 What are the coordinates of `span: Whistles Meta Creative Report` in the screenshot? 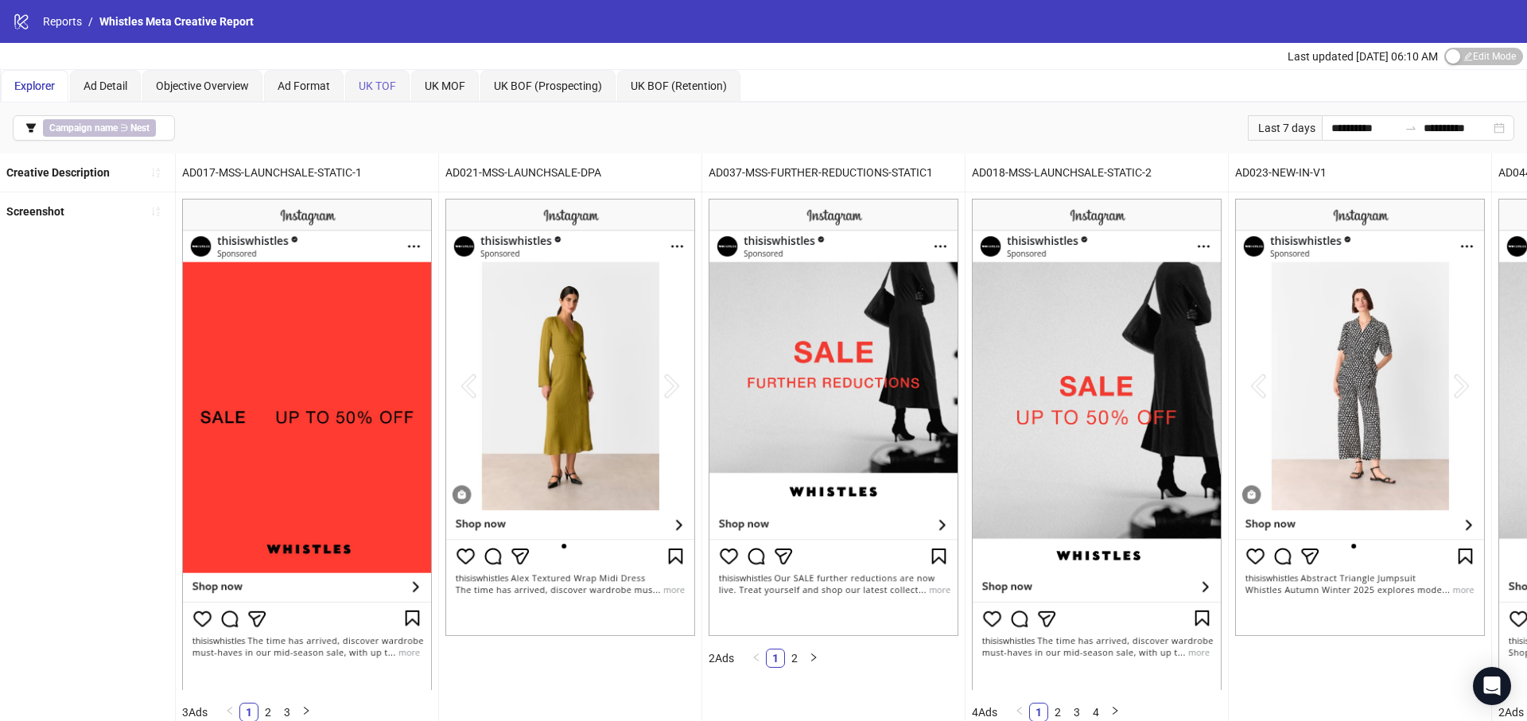 It's located at (177, 21).